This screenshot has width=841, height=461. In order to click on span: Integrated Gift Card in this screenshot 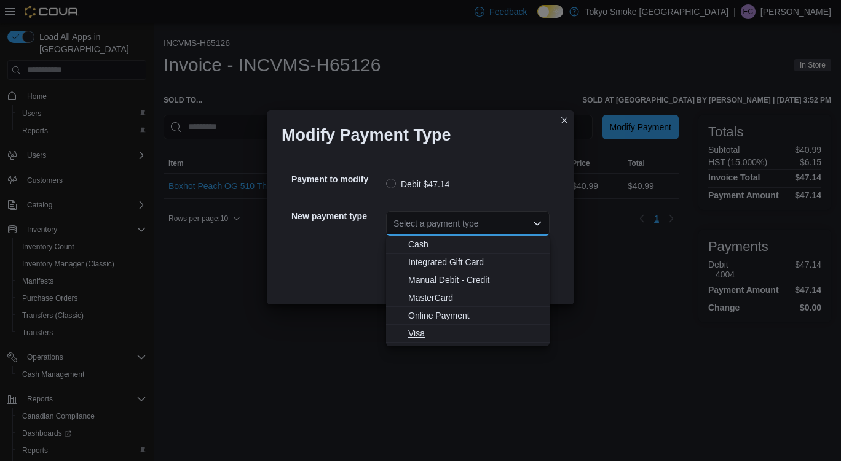, I will do `click(475, 262)`.